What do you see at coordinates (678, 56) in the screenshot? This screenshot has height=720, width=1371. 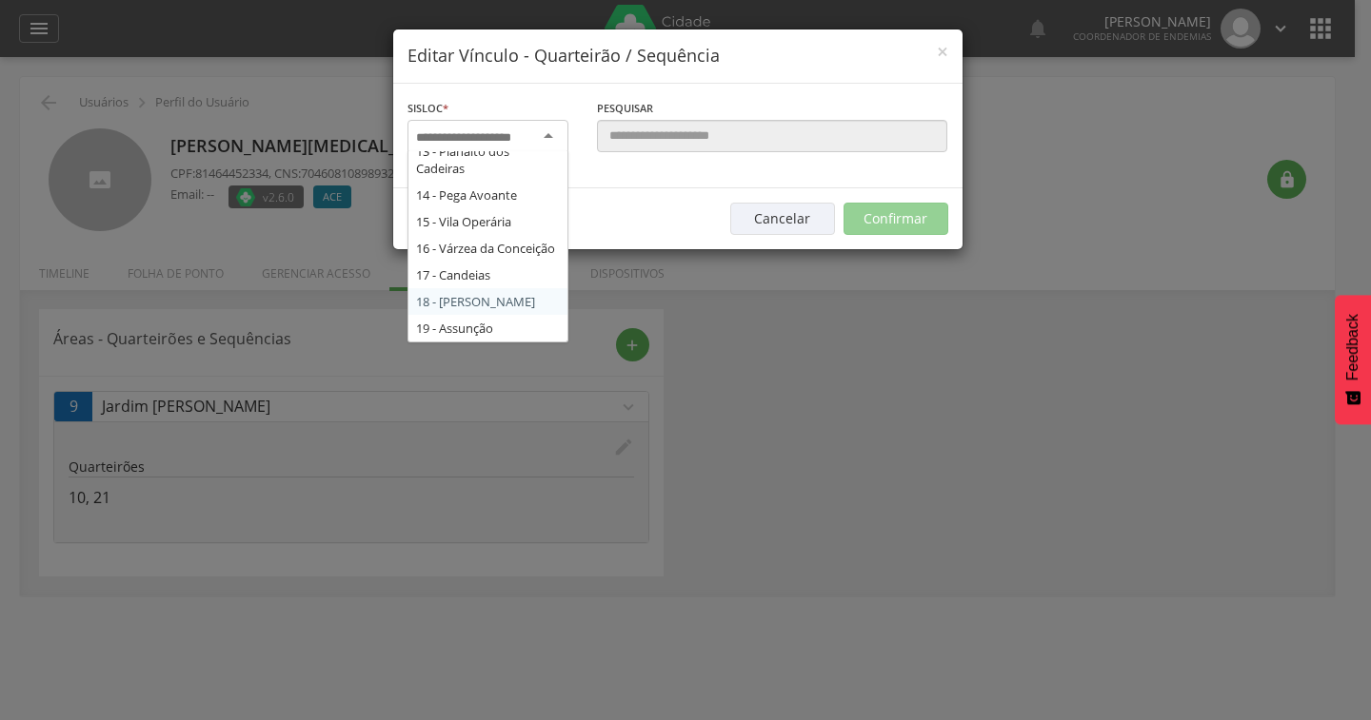 I see `h4: Editar Vínculo - Quarteirão / Sequência` at bounding box center [678, 56].